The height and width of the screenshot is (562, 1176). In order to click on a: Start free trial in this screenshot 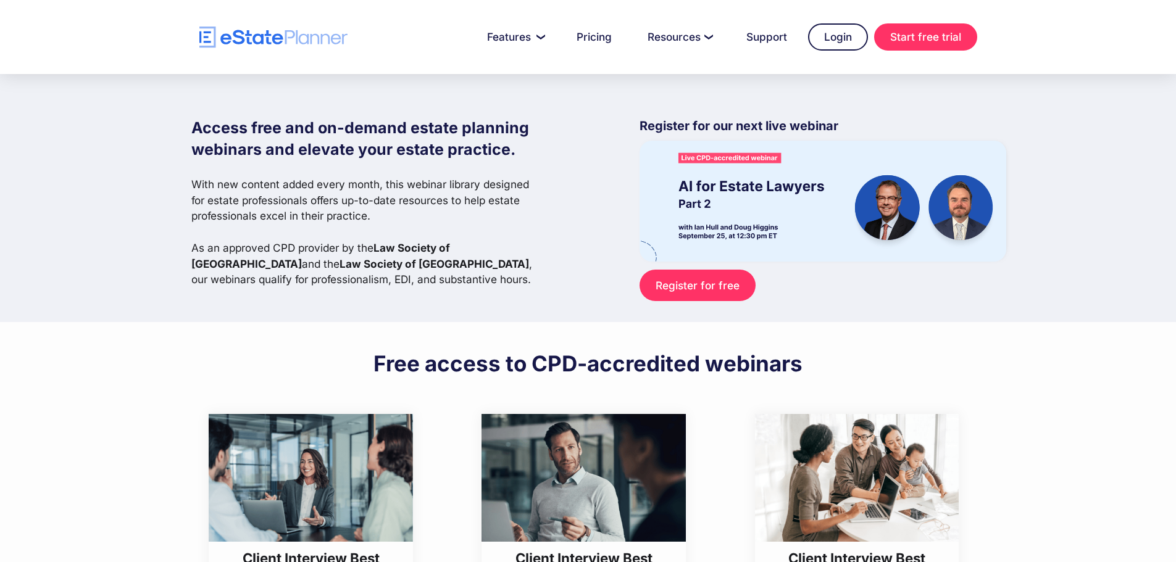, I will do `click(925, 37)`.